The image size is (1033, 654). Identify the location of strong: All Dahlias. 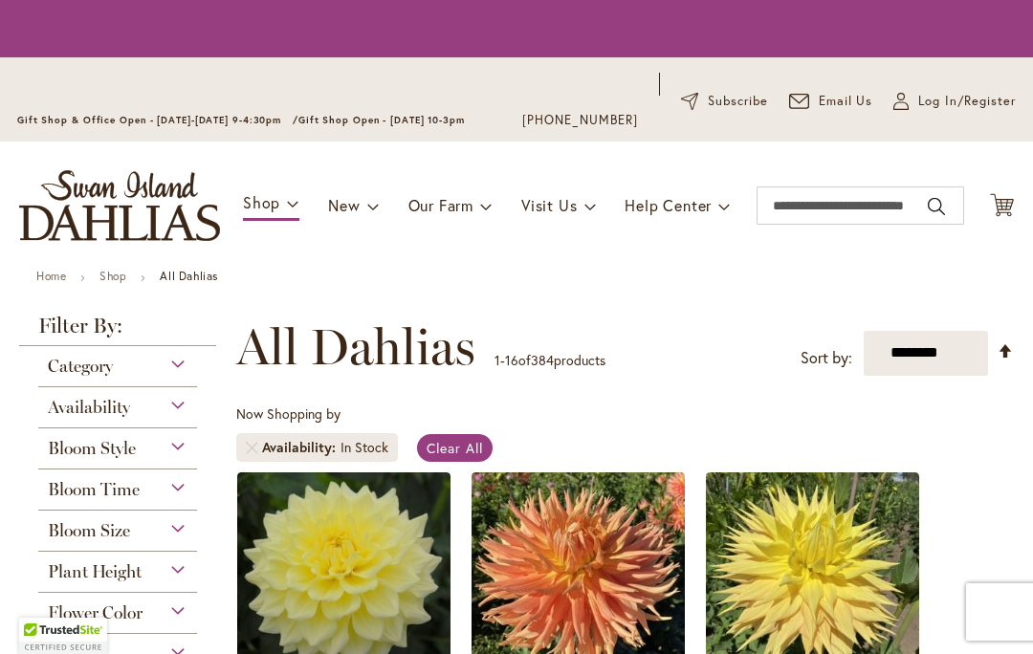
(188, 275).